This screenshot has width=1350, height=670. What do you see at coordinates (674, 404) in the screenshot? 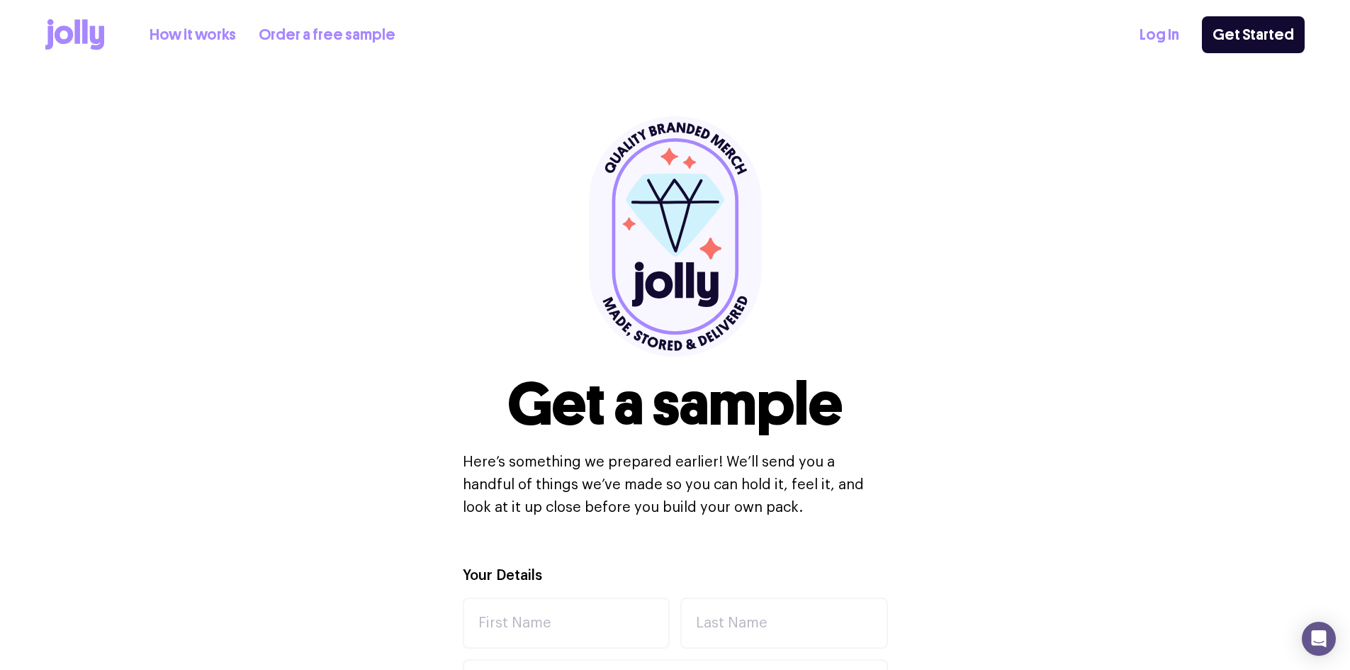
I see `h1: Get a sample` at bounding box center [674, 404].